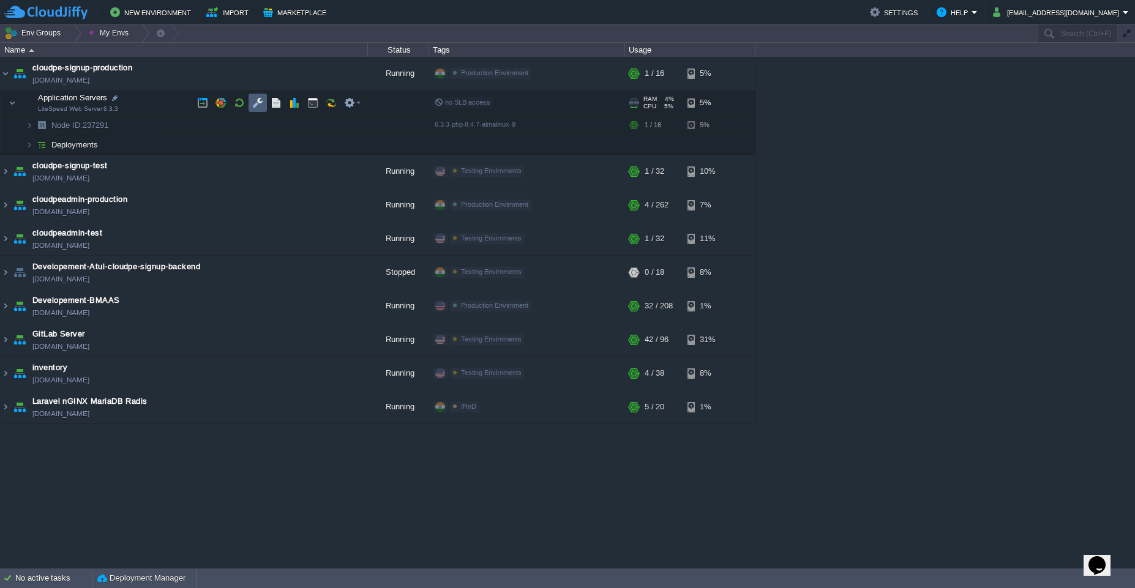 The width and height of the screenshot is (1135, 588). What do you see at coordinates (82, 68) in the screenshot?
I see `span: cloudpe-signup-production` at bounding box center [82, 68].